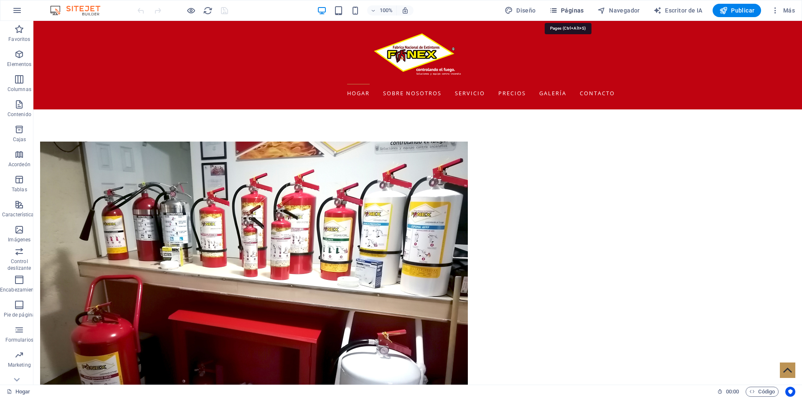 The height and width of the screenshot is (398, 802). What do you see at coordinates (732, 391) in the screenshot?
I see `font: 00:00` at bounding box center [732, 391].